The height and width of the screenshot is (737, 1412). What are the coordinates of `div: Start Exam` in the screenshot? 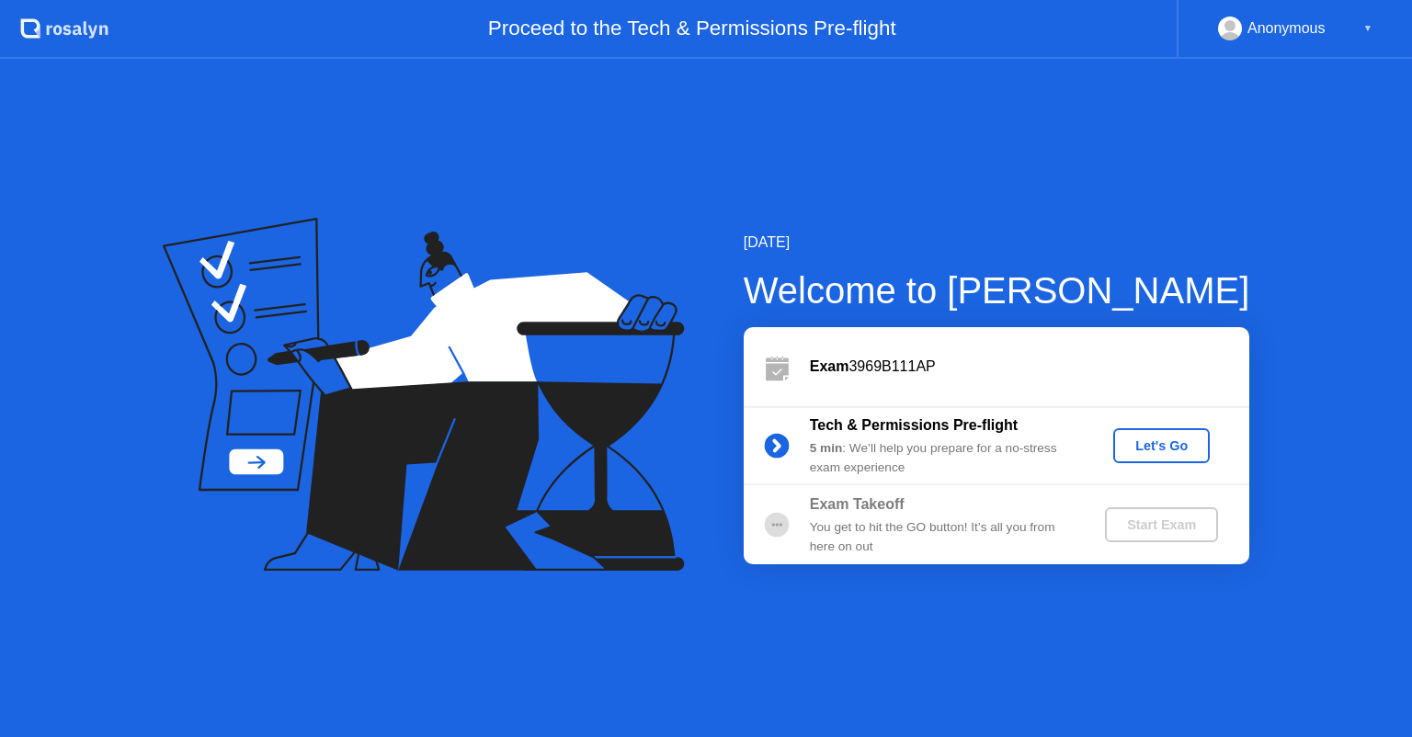 It's located at (1161, 525).